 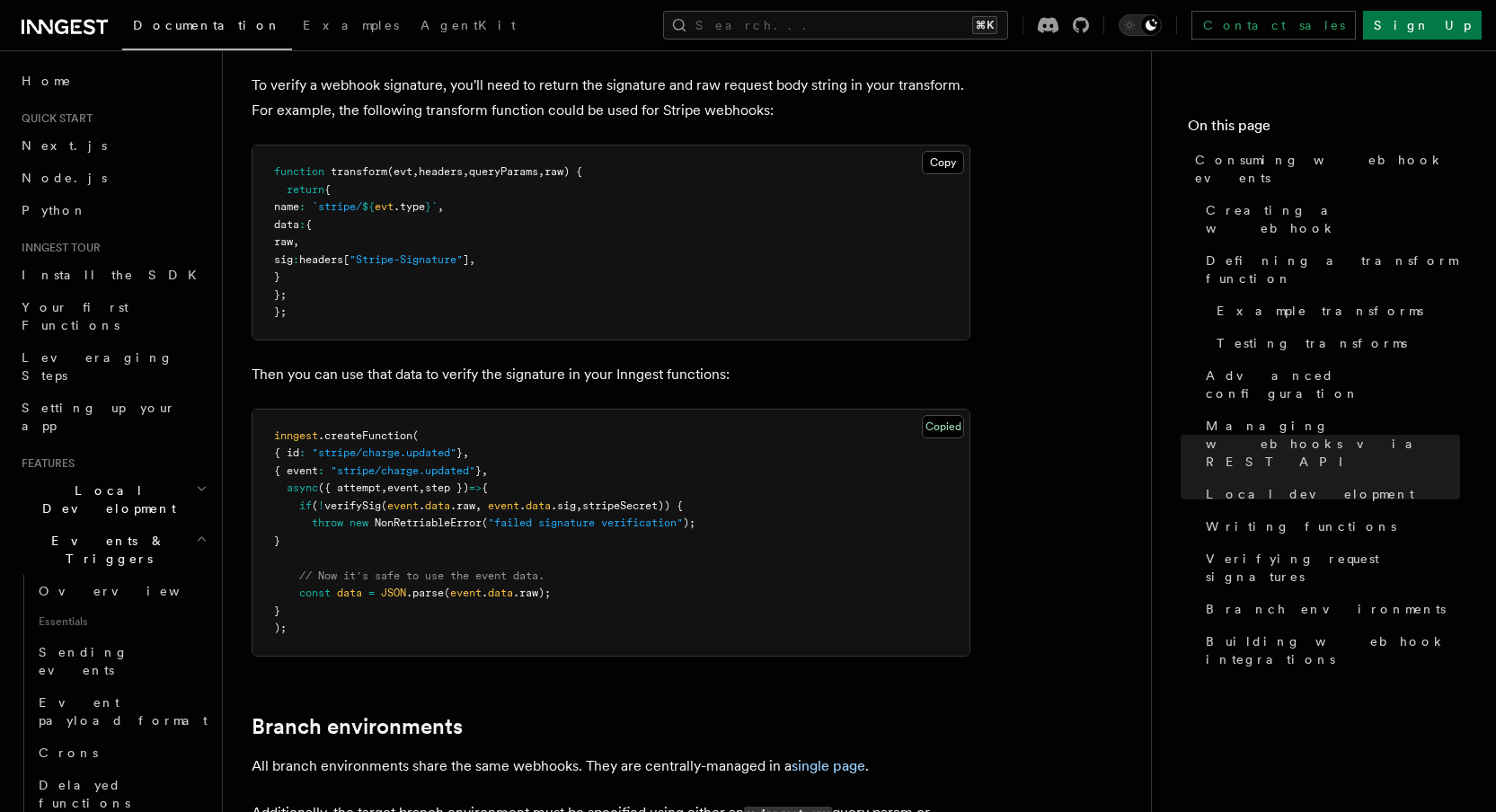 I want to click on a: Advanced configuration, so click(x=1329, y=384).